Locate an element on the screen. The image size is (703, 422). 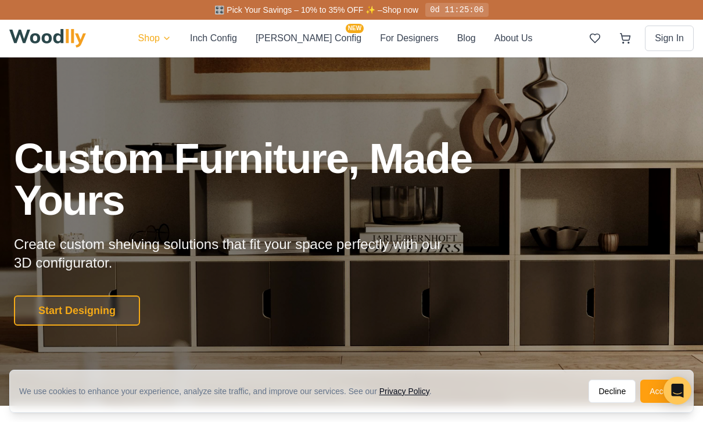
button: Shop is located at coordinates (155, 38).